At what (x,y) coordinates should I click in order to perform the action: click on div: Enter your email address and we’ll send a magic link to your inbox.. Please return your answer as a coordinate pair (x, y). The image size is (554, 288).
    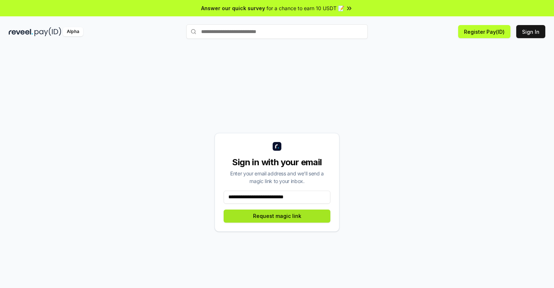
    Looking at the image, I should click on (277, 177).